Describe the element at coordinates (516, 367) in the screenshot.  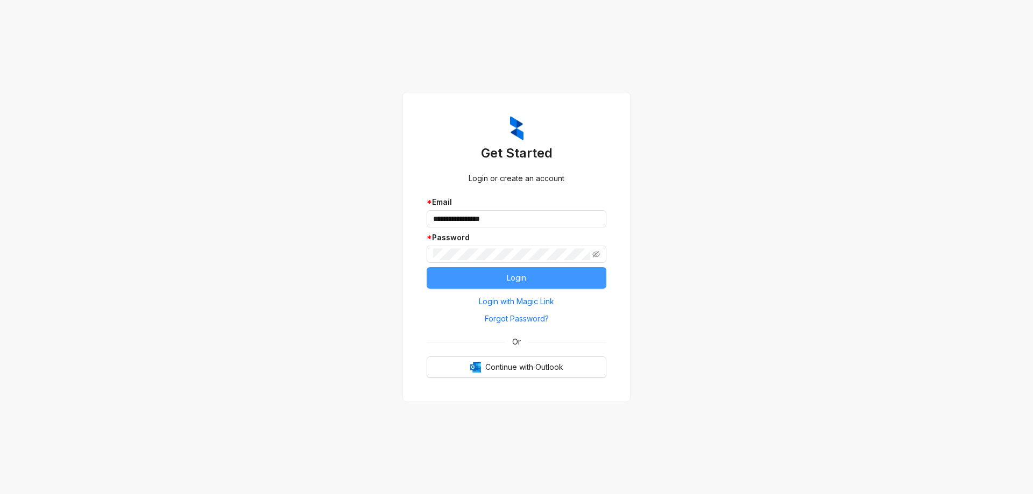
I see `button: OutlookContinue with Outlook` at that location.